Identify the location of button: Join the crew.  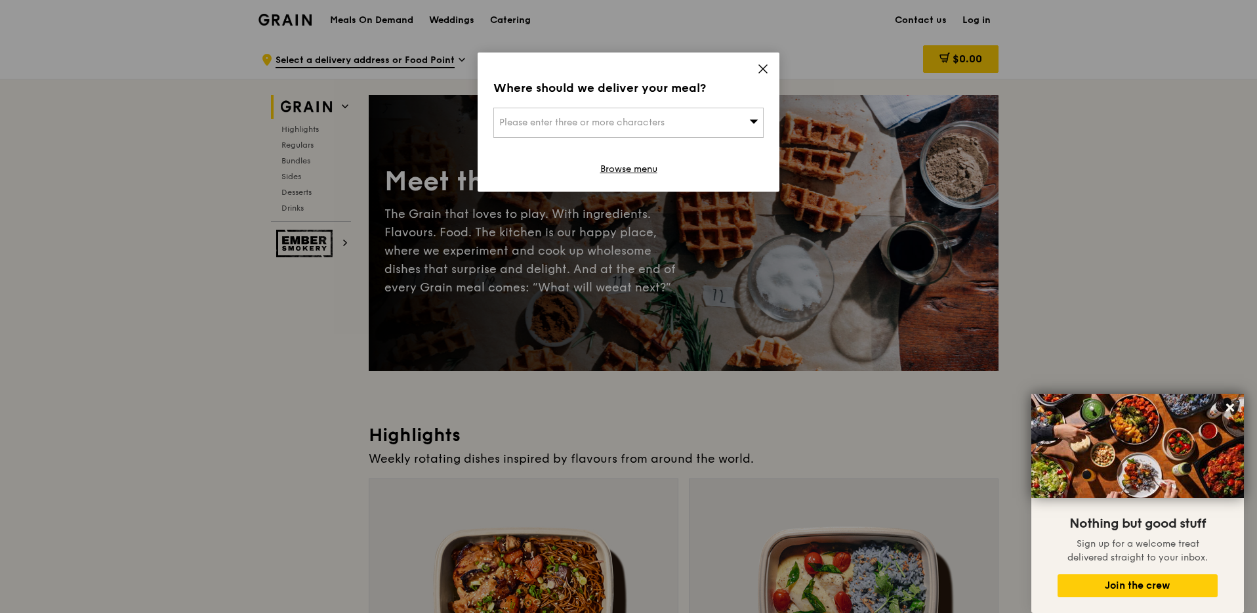
(1138, 585).